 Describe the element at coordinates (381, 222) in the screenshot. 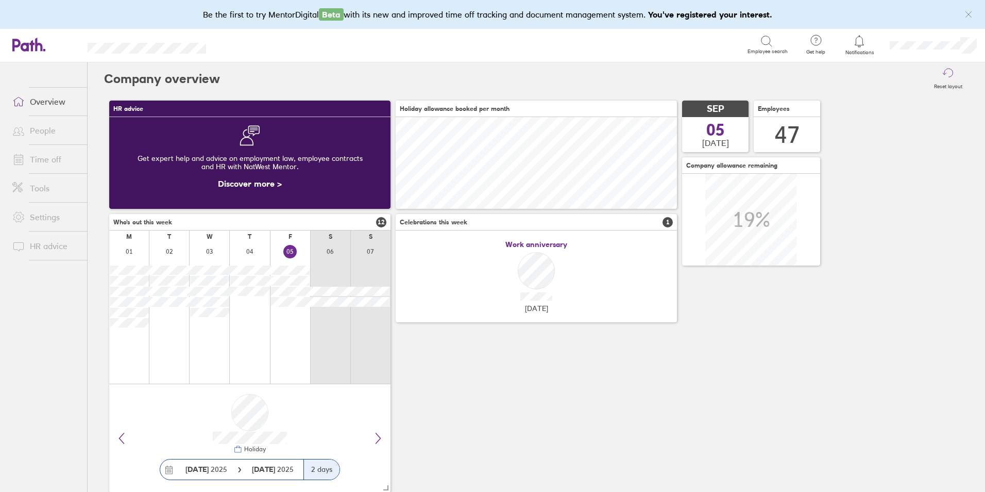

I see `span: 12` at that location.